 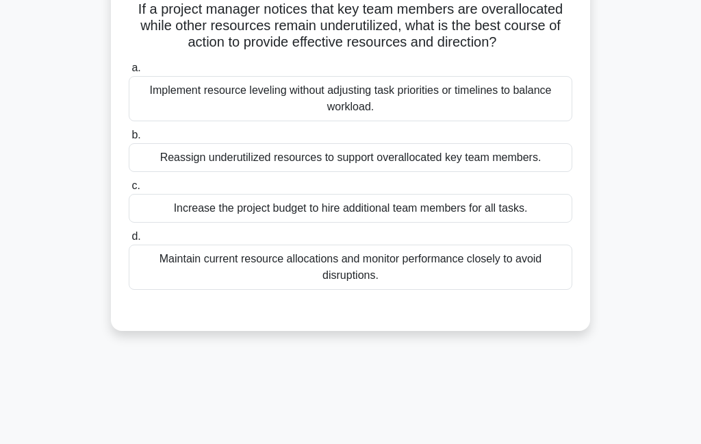 I want to click on h5: If a project manager notices that key team members are overallocated while other resources remain..., so click(x=351, y=26).